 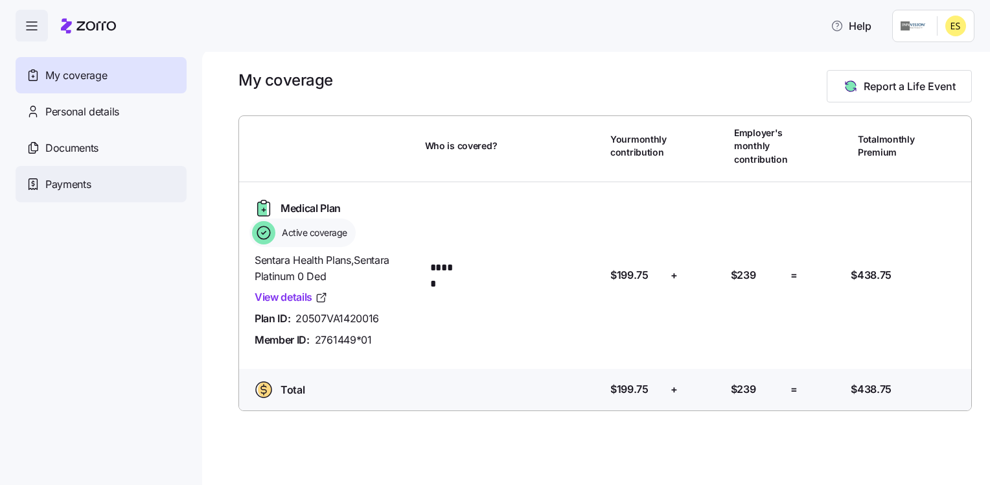 I want to click on button: Report a Life Event, so click(x=900, y=86).